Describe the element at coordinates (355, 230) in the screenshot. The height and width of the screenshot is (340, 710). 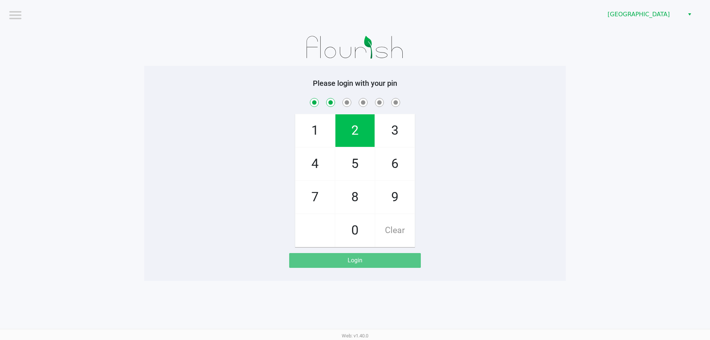
I see `span: 0` at that location.